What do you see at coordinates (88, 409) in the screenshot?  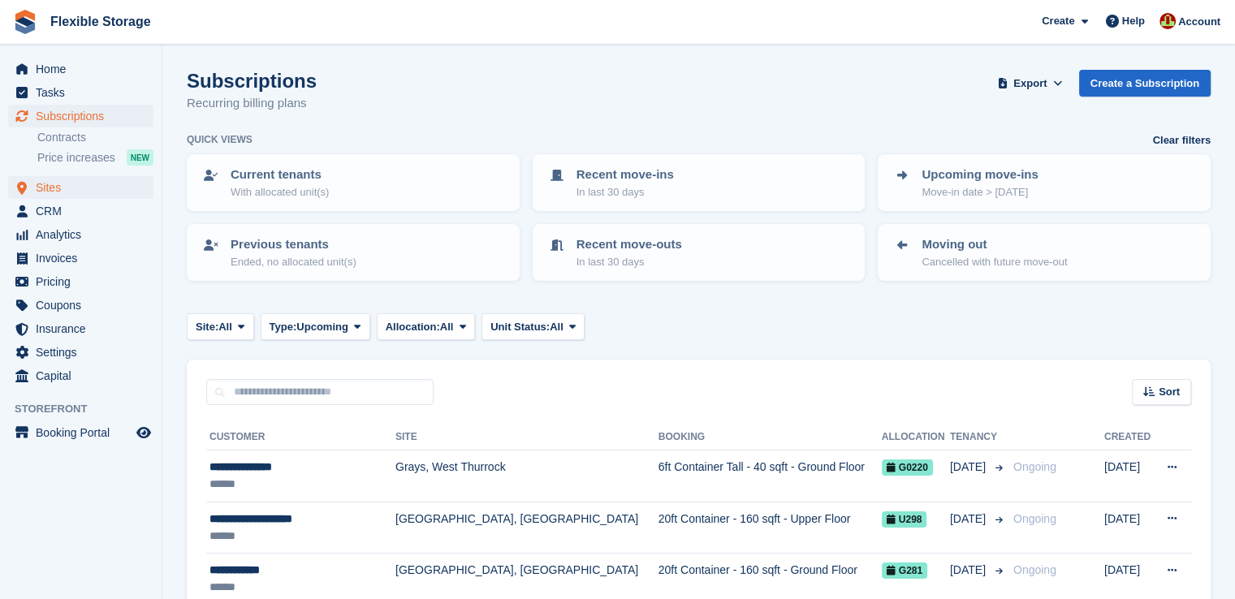 I see `span: Storefront` at bounding box center [88, 409].